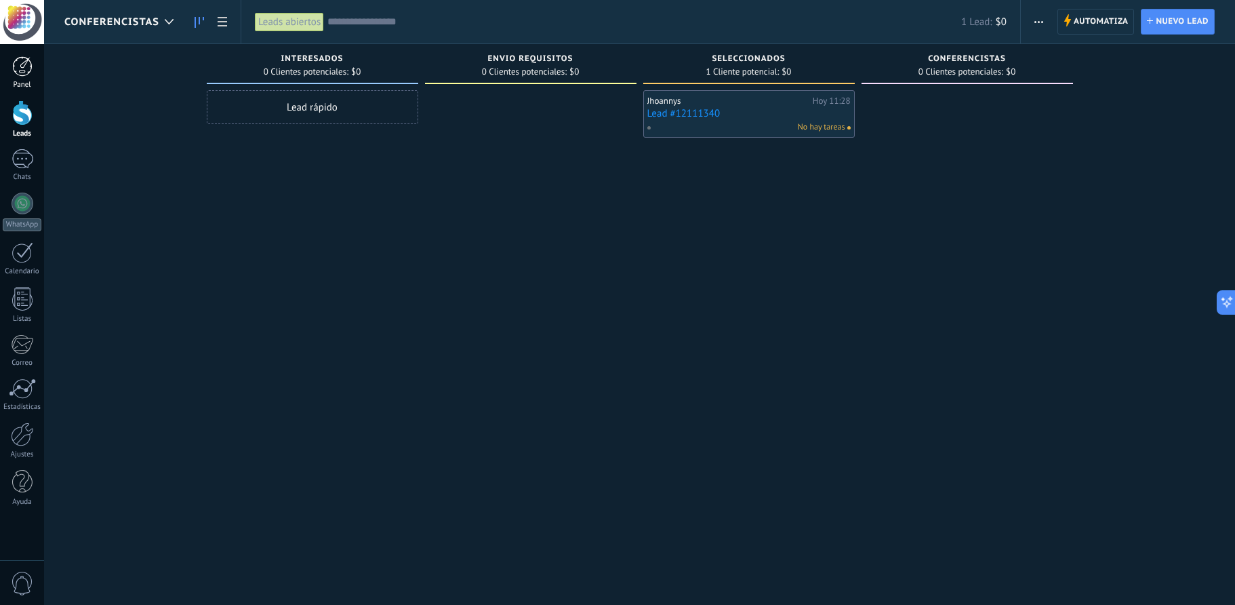 This screenshot has width=1235, height=605. Describe the element at coordinates (1101, 22) in the screenshot. I see `span: Automatiza` at that location.